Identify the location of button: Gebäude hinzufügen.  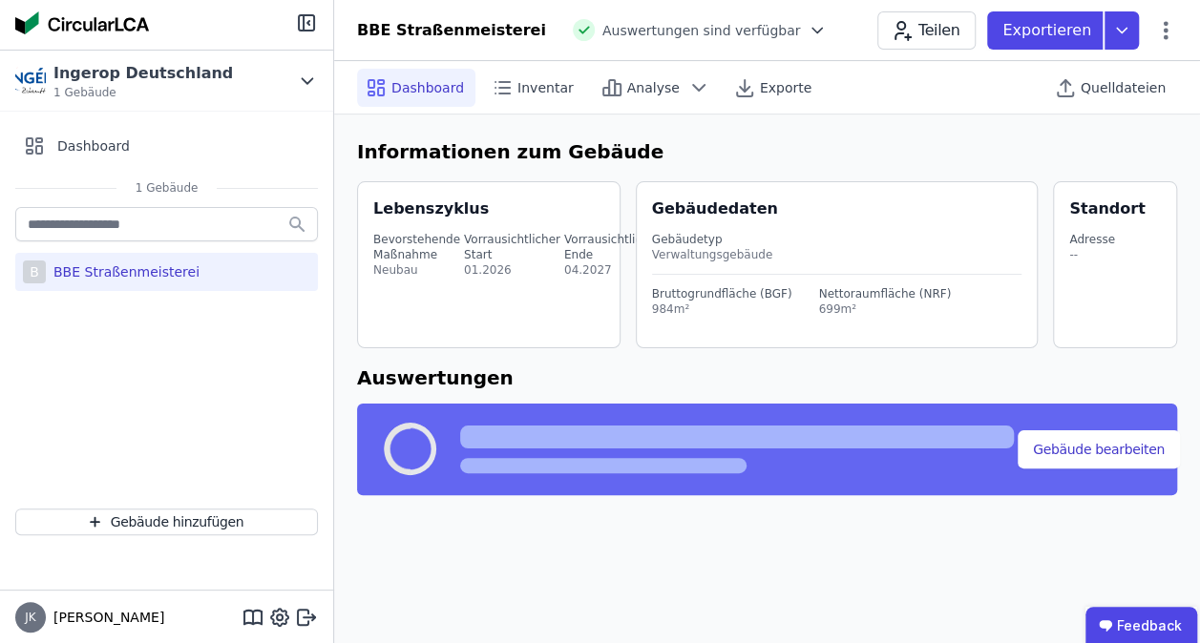
(166, 522).